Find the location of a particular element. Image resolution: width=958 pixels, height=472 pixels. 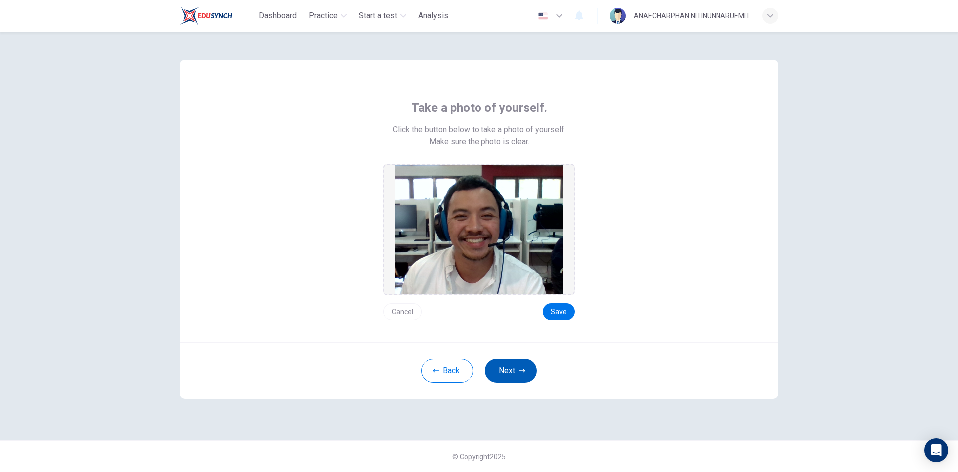

button: Next is located at coordinates (511, 371).